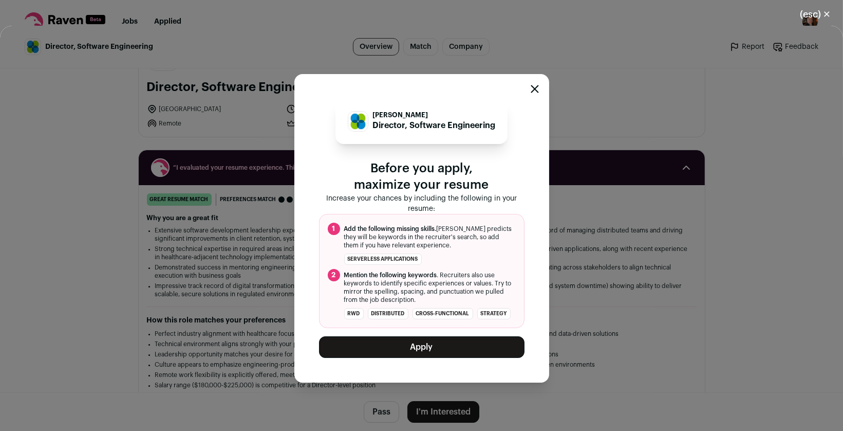 The height and width of the screenshot is (431, 843). I want to click on p: Director, Software Engineering, so click(434, 125).